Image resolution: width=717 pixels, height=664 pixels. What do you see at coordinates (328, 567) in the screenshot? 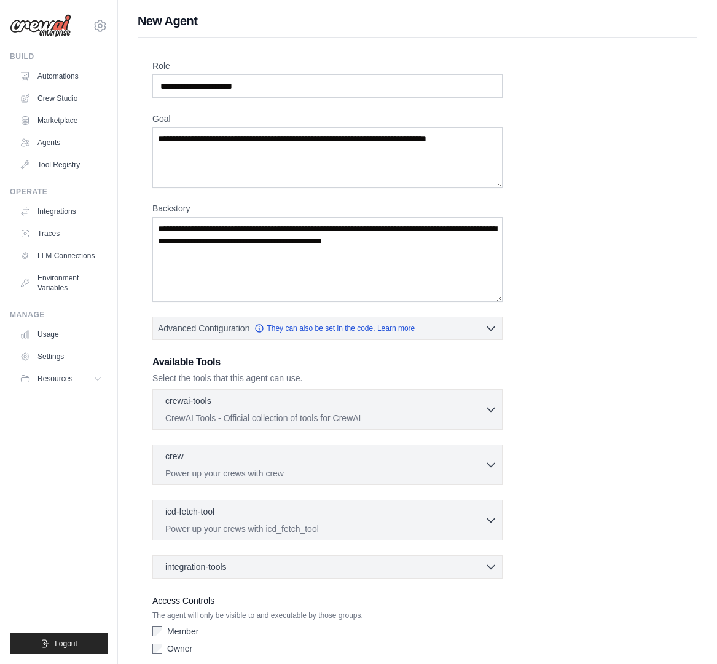
I see `button: integration-tools` at bounding box center [328, 567].